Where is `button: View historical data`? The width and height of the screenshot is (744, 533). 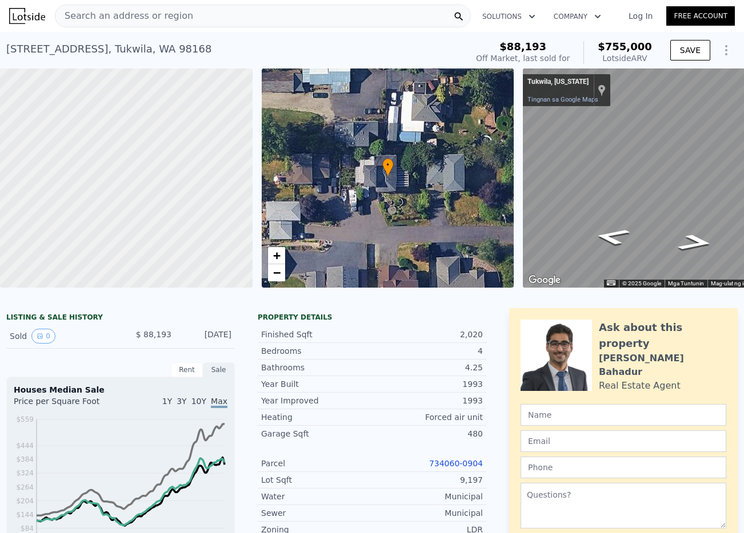
button: View historical data is located at coordinates (43, 336).